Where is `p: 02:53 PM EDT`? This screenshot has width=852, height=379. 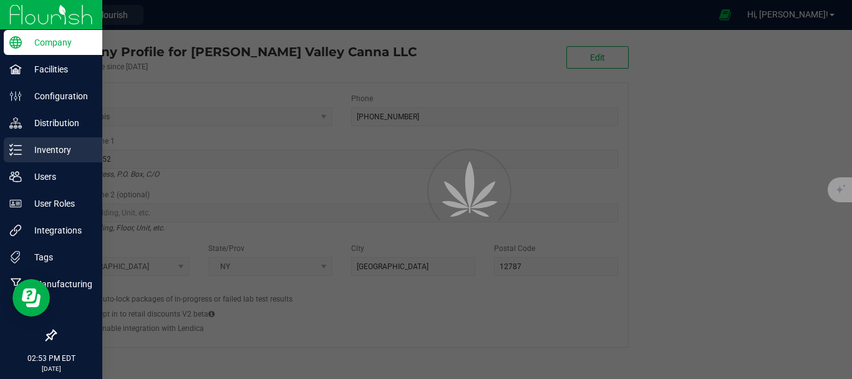
p: 02:53 PM EDT is located at coordinates (51, 358).